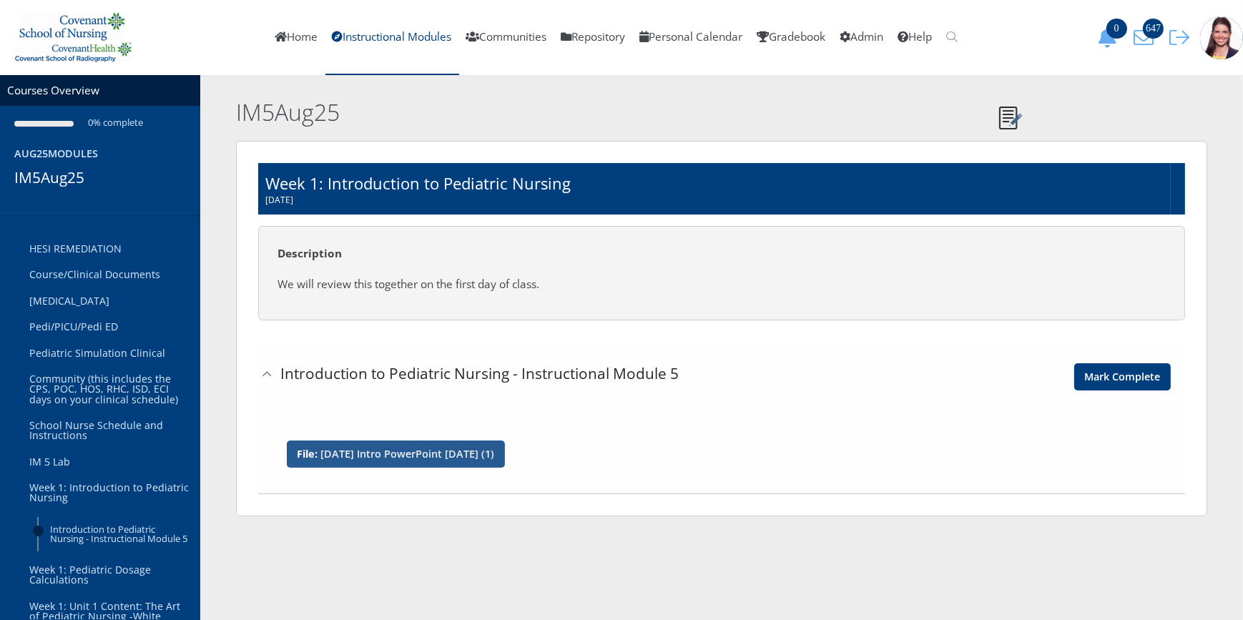 The height and width of the screenshot is (620, 1243). What do you see at coordinates (109, 275) in the screenshot?
I see `a: Course/Clinical Documents` at bounding box center [109, 275].